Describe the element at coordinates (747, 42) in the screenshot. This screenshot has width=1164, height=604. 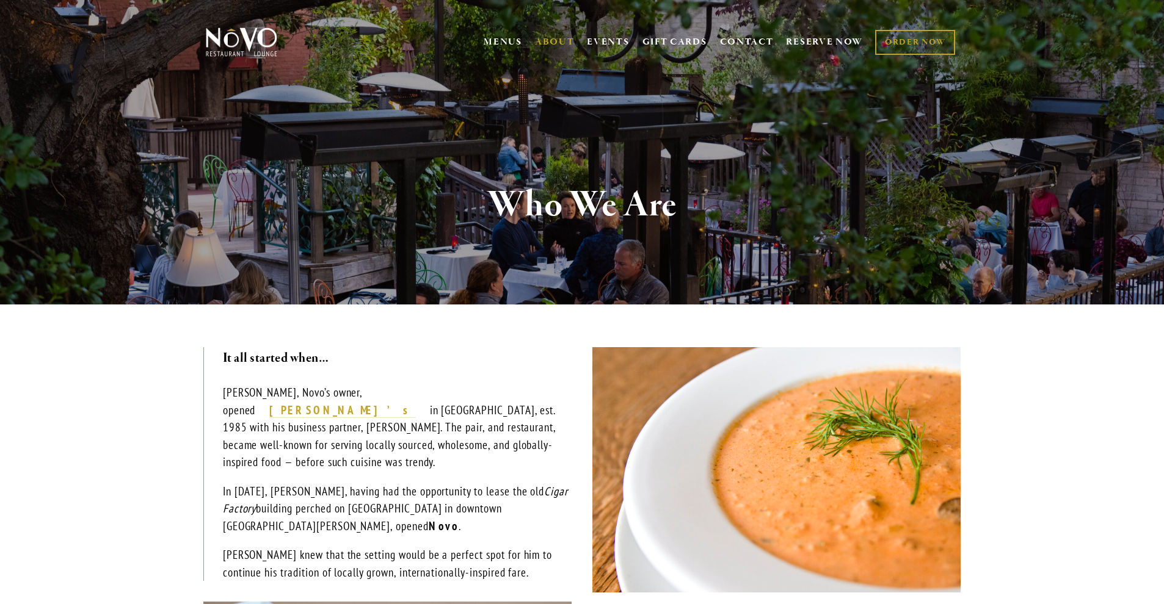
I see `a: CONTACT` at that location.